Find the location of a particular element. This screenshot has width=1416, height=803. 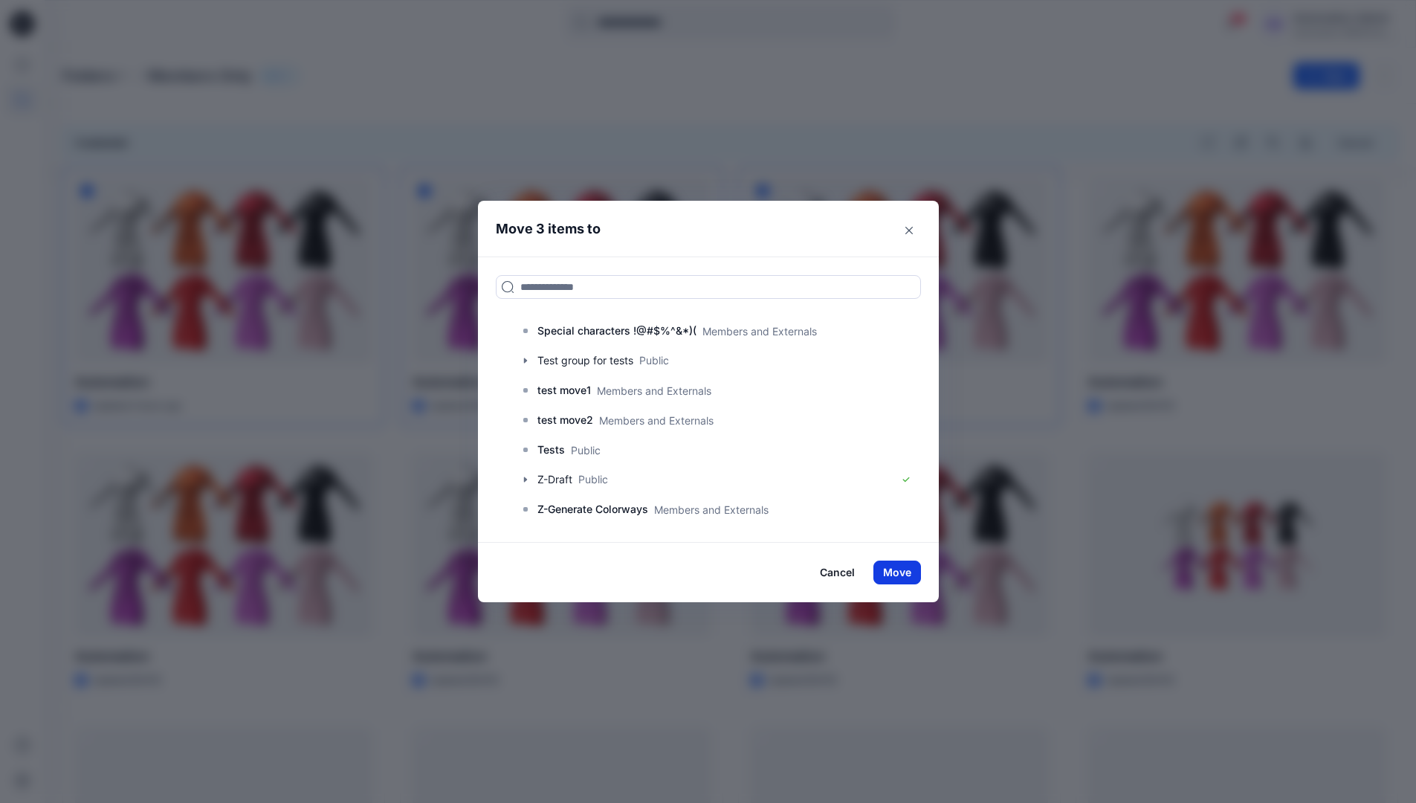

p: Tests is located at coordinates (551, 450).